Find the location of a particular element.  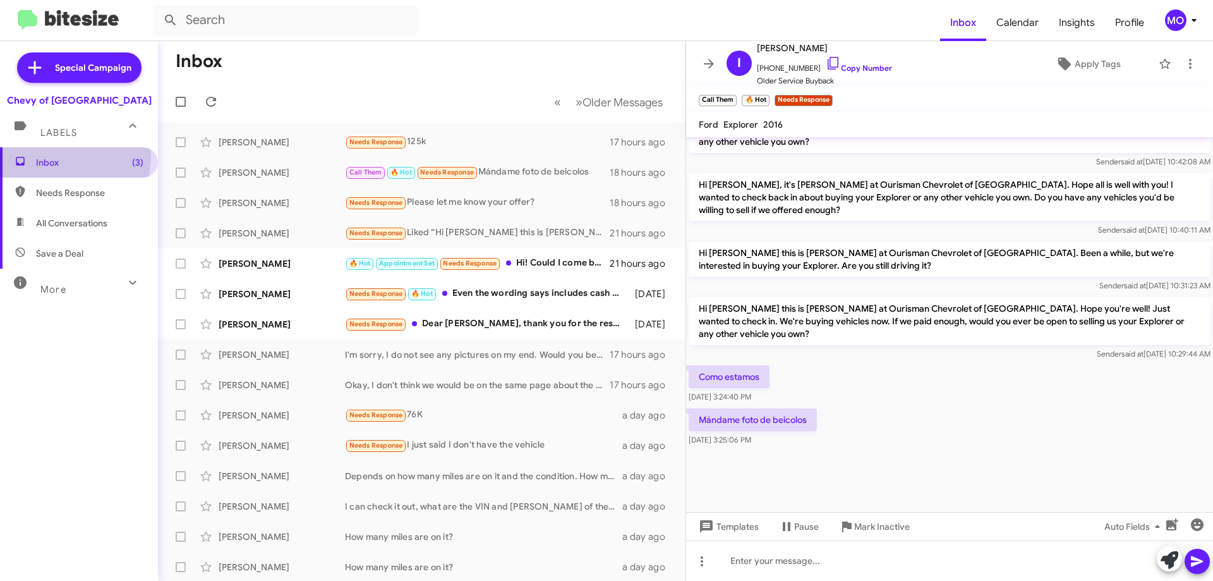

button: Pause is located at coordinates (799, 526).